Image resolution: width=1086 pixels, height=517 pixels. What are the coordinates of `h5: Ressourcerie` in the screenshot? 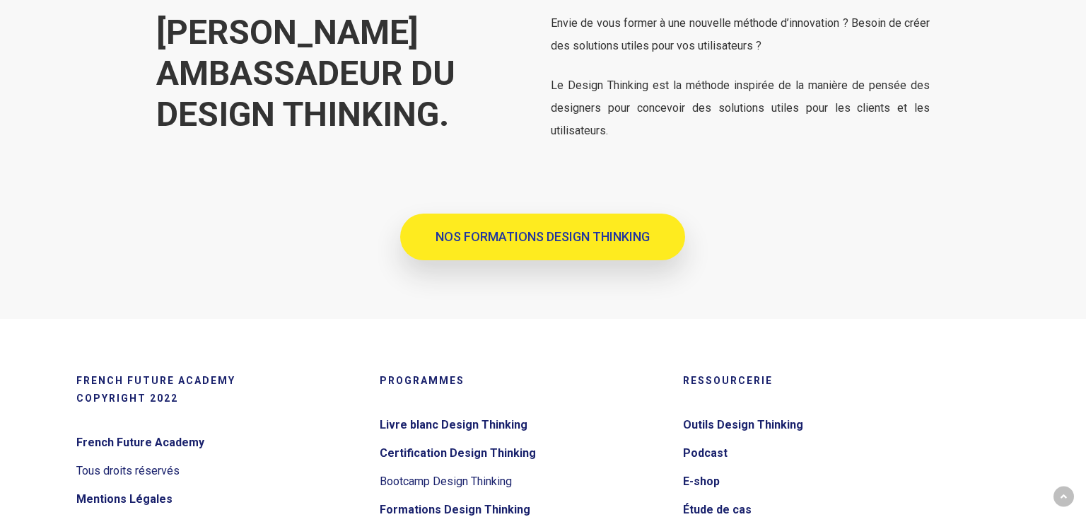 It's located at (825, 380).